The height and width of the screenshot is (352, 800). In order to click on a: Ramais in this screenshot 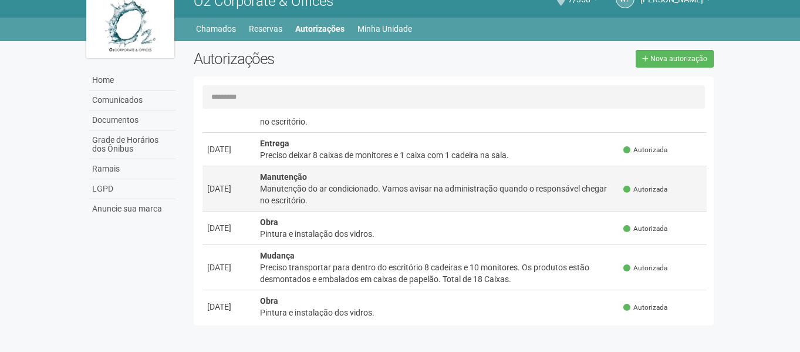, I will do `click(133, 169)`.